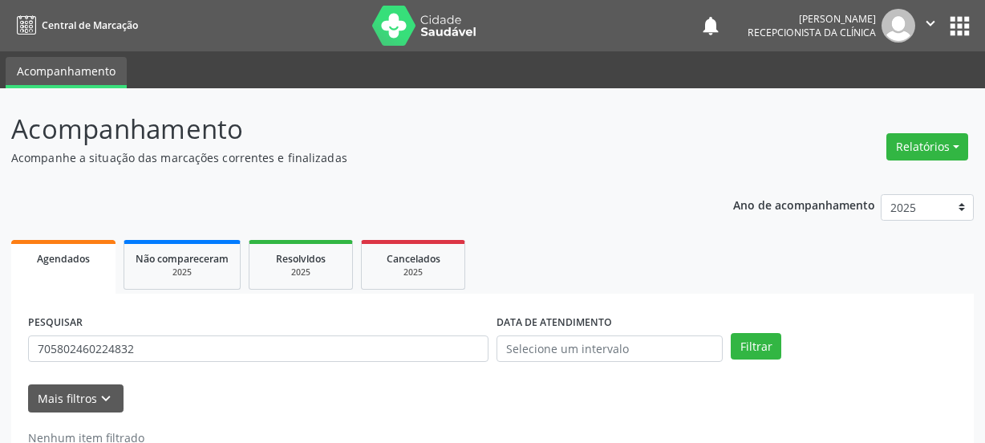 This screenshot has height=443, width=985. I want to click on button: apps, so click(960, 26).